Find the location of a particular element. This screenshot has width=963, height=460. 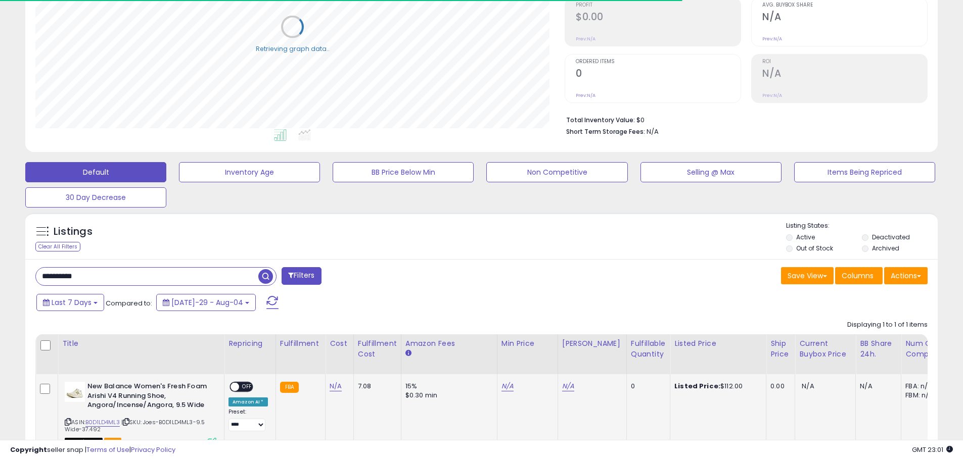

span: 2025-08-12 23:01 GMT is located at coordinates (932, 450).